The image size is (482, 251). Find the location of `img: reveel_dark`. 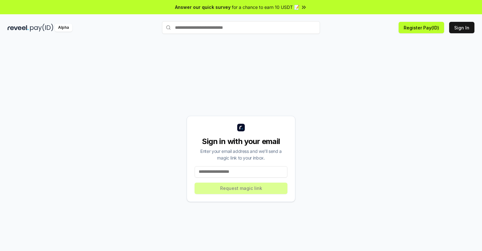

img: reveel_dark is located at coordinates (18, 28).